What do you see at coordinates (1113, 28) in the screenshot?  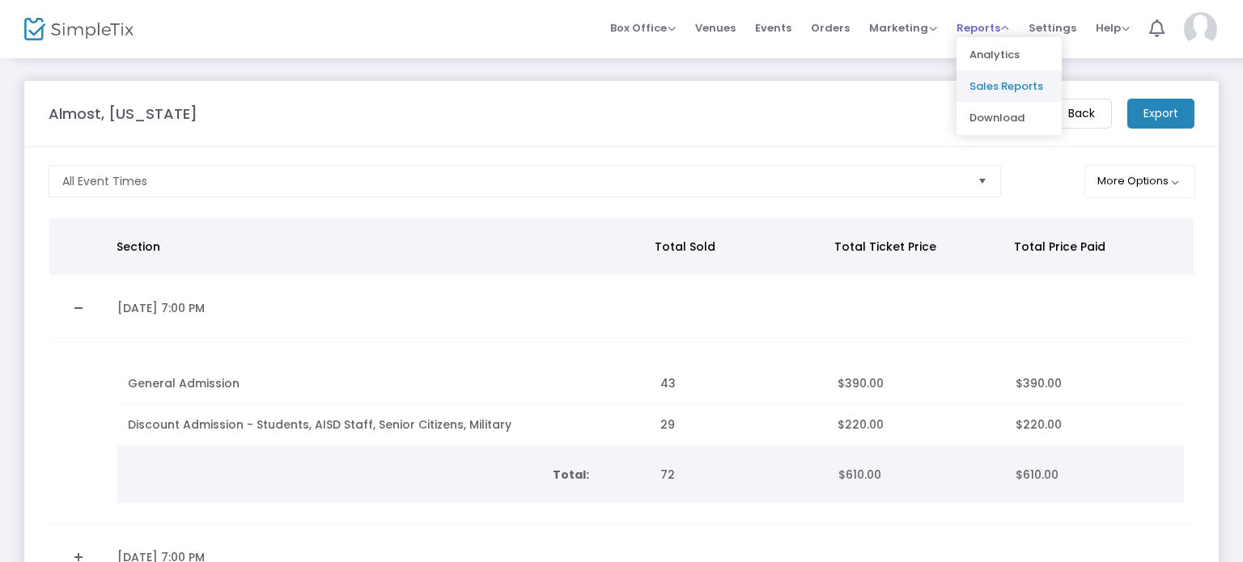 I see `span: Help` at bounding box center [1113, 28].